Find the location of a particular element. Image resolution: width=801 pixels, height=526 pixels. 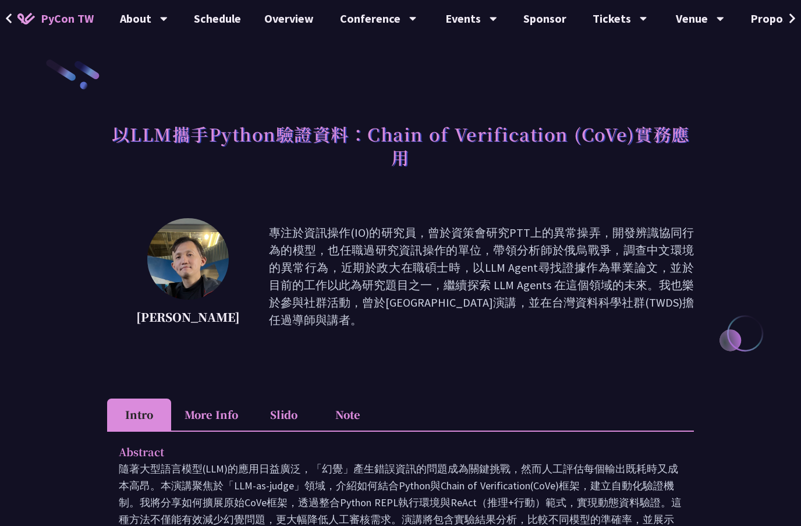

span: PyCon TW is located at coordinates (67, 19).